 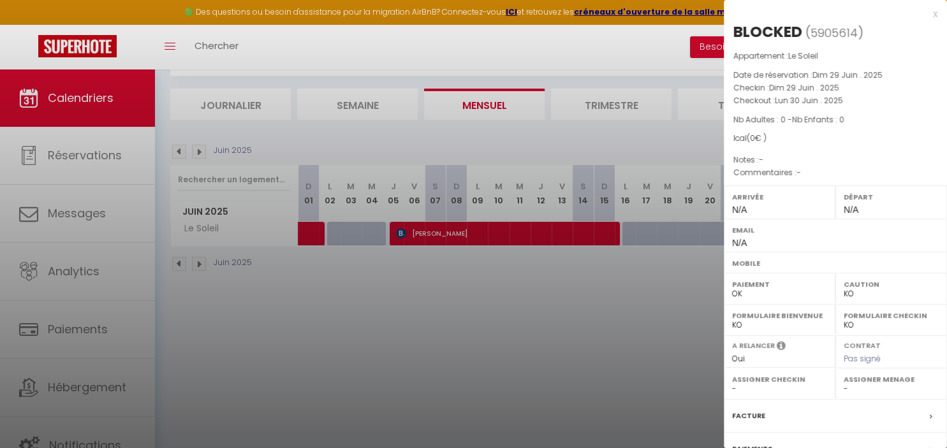 I want to click on span: Lun 30 Juin . 2025, so click(x=808, y=100).